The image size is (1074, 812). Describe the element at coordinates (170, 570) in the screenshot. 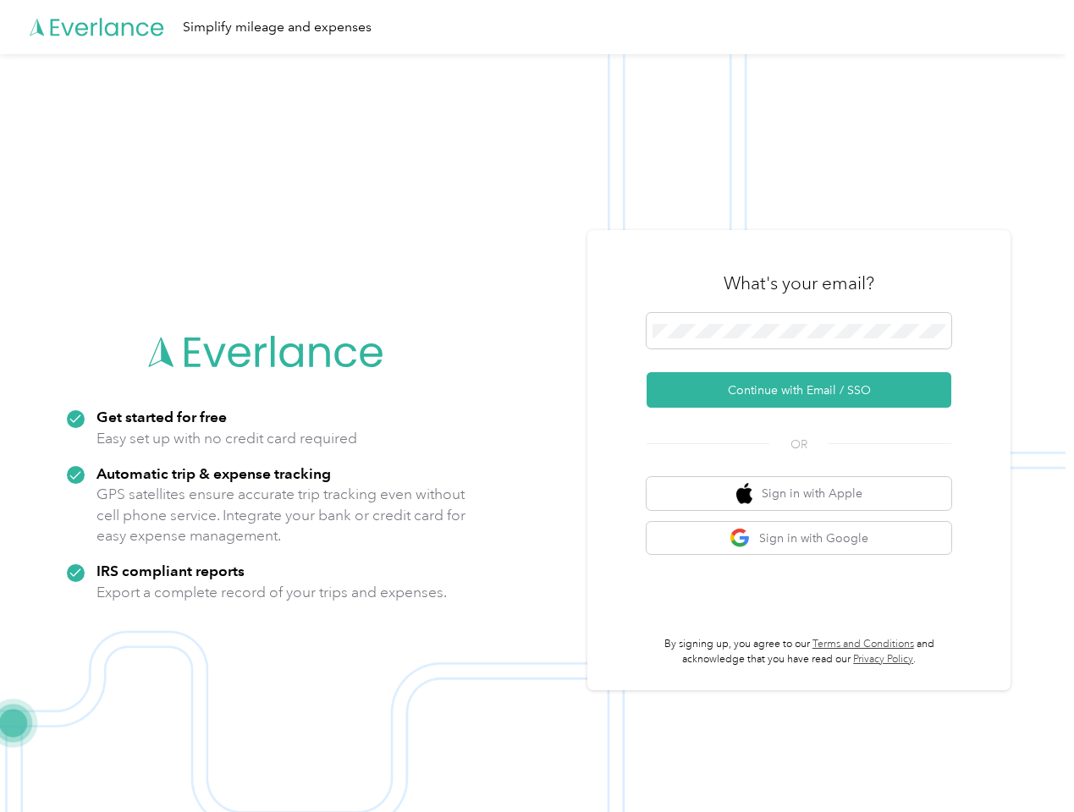

I see `strong: IRS compliant reports` at that location.